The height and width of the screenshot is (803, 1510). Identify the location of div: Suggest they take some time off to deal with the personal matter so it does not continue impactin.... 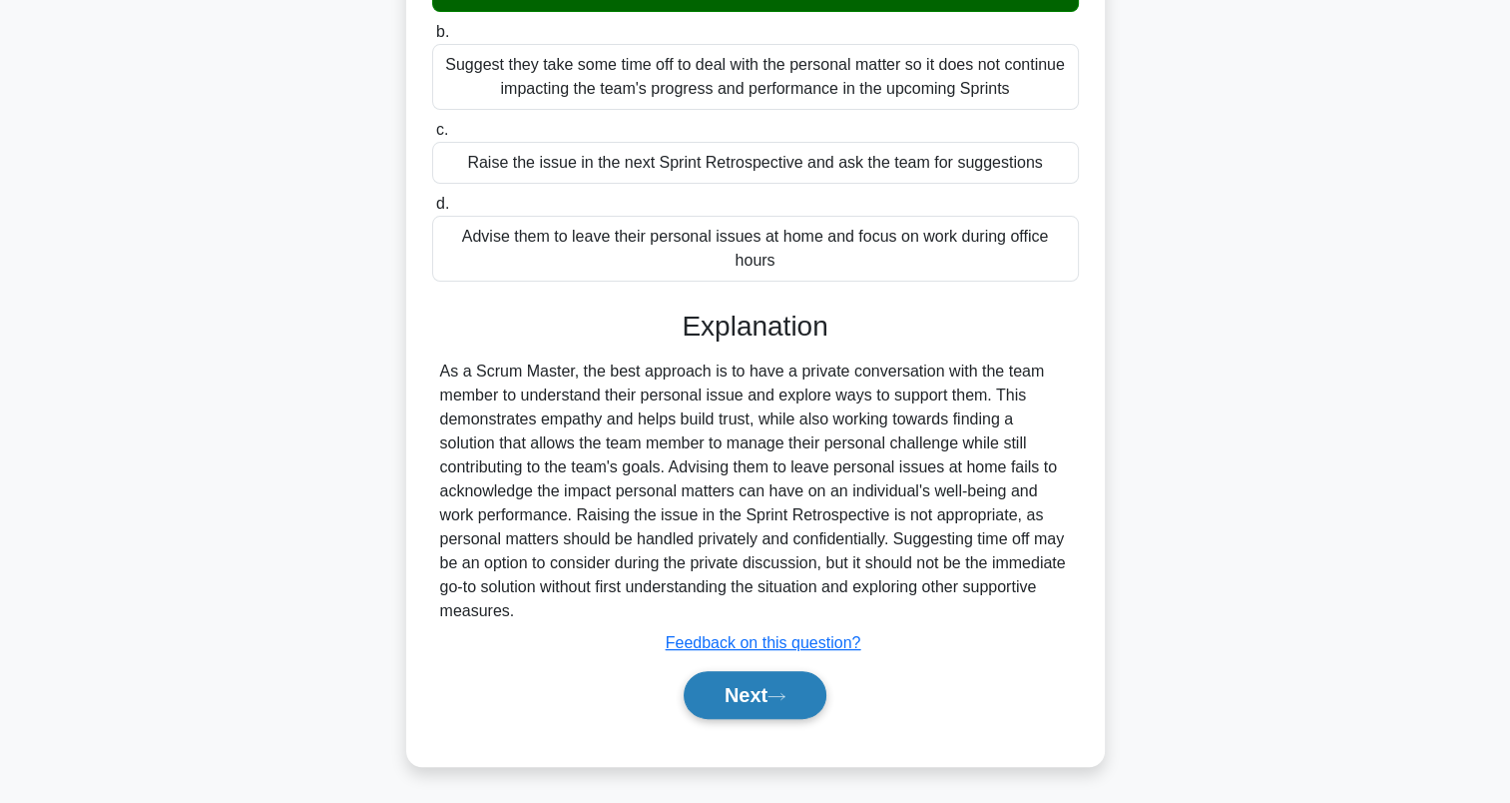
(756, 77).